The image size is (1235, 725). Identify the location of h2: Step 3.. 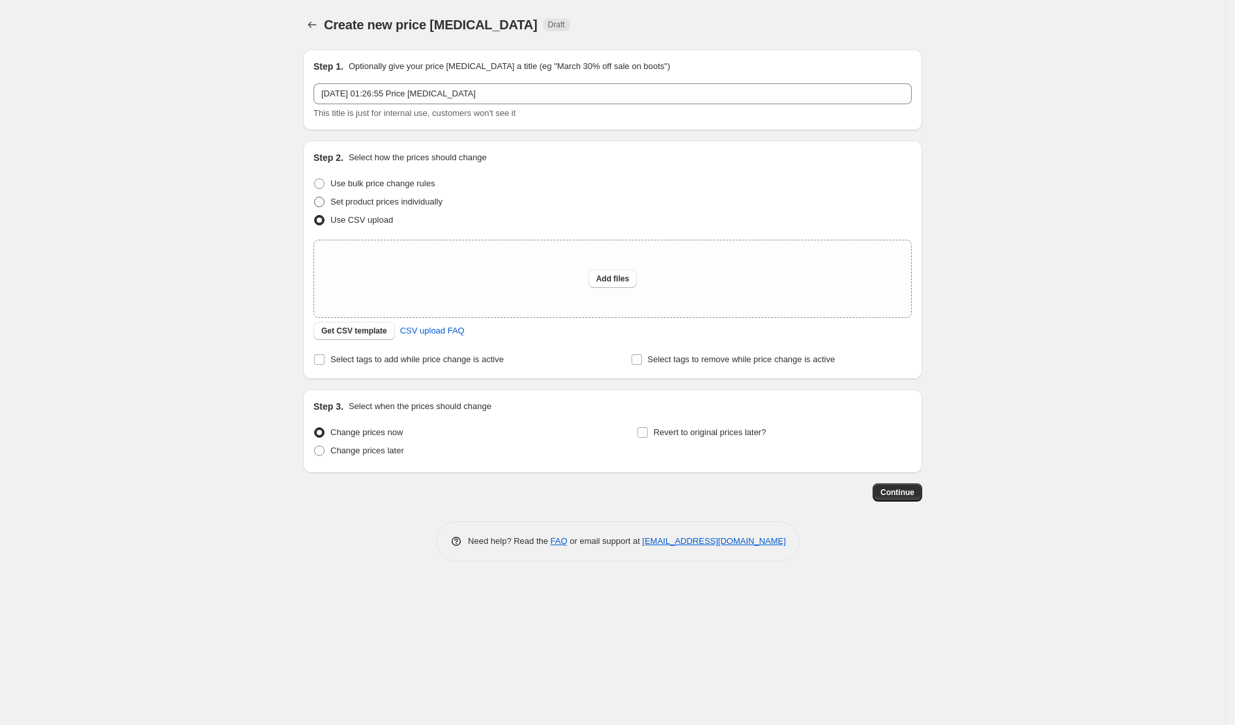
(328, 407).